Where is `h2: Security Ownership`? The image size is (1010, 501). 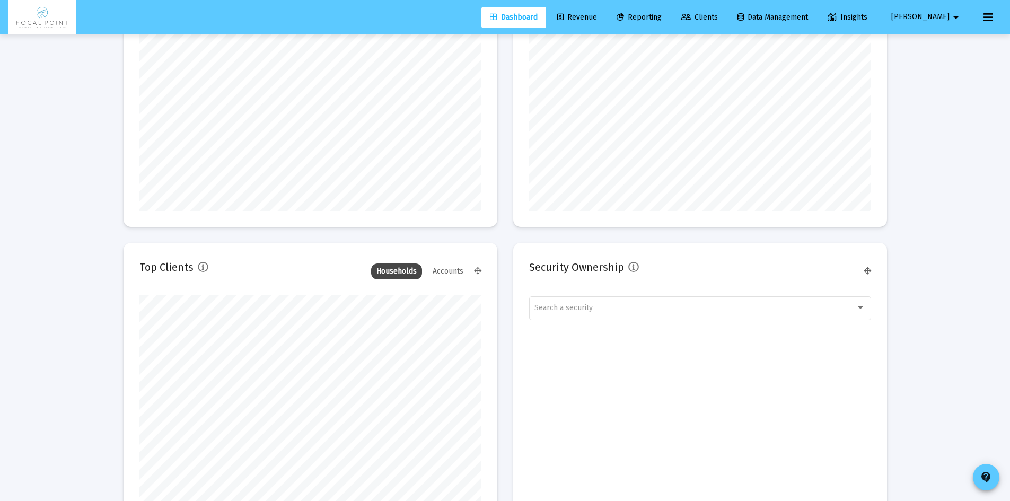 h2: Security Ownership is located at coordinates (576, 267).